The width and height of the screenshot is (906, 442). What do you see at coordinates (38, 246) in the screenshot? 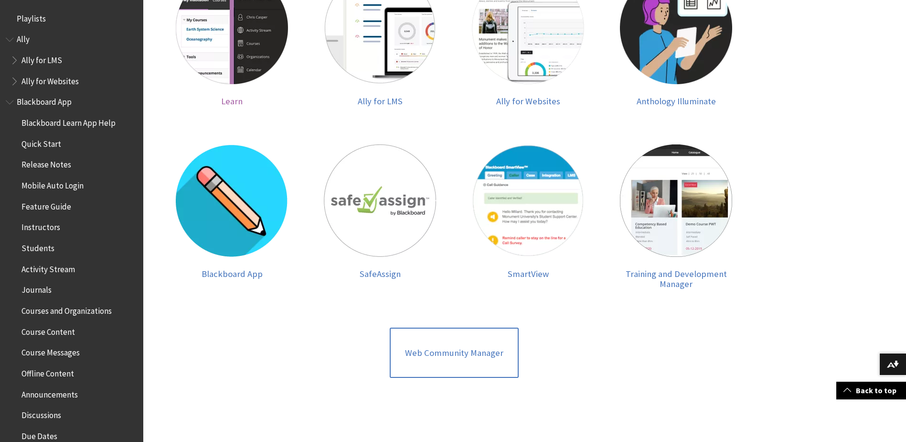
I see `span: Students` at bounding box center [38, 246].